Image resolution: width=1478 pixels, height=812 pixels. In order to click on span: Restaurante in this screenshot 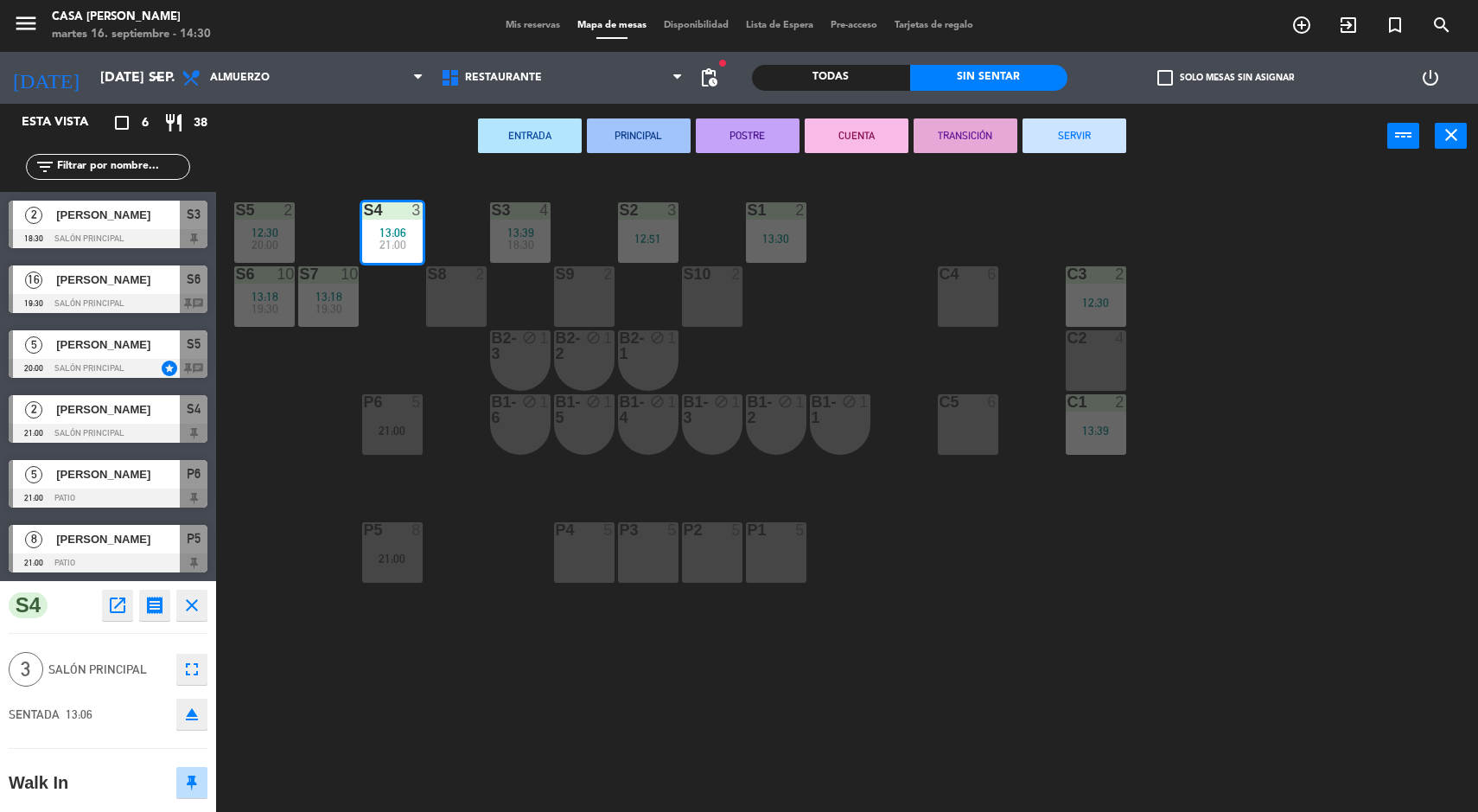, I will do `click(503, 77)`.